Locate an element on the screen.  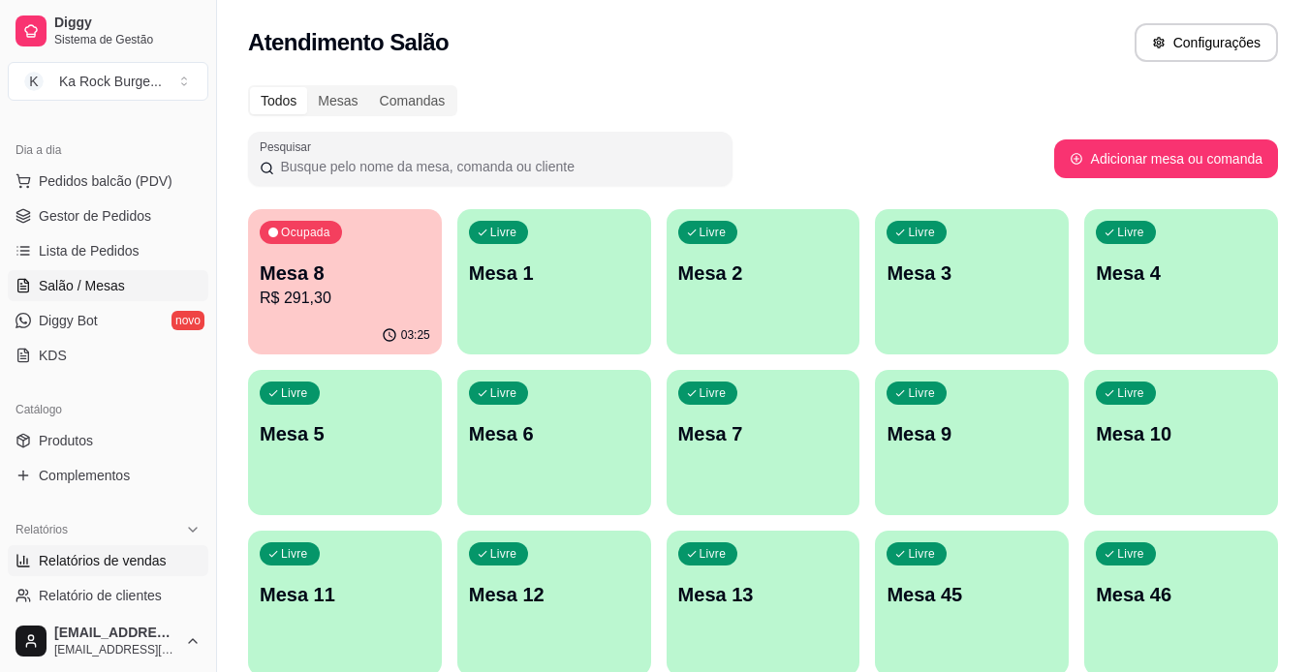
div: Comandas is located at coordinates (413, 101).